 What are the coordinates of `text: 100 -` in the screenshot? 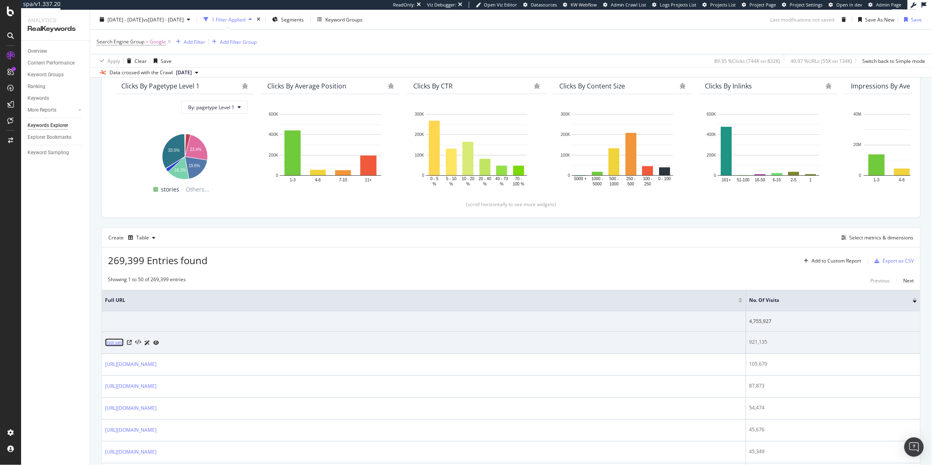 It's located at (647, 178).